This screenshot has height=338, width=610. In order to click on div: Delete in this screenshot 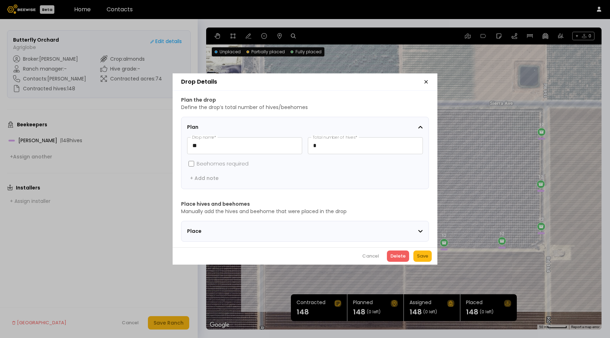, I will do `click(398, 256)`.